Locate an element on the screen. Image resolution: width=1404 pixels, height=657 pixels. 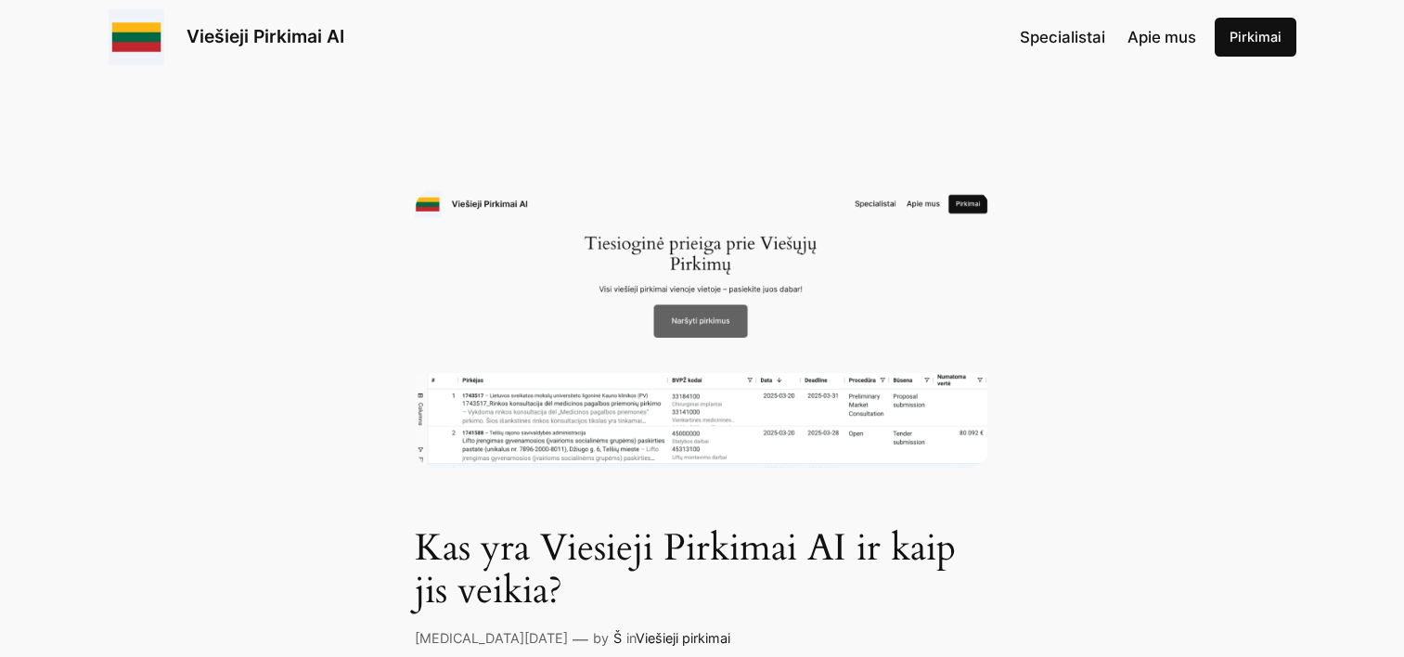
a: Š is located at coordinates (617, 637).